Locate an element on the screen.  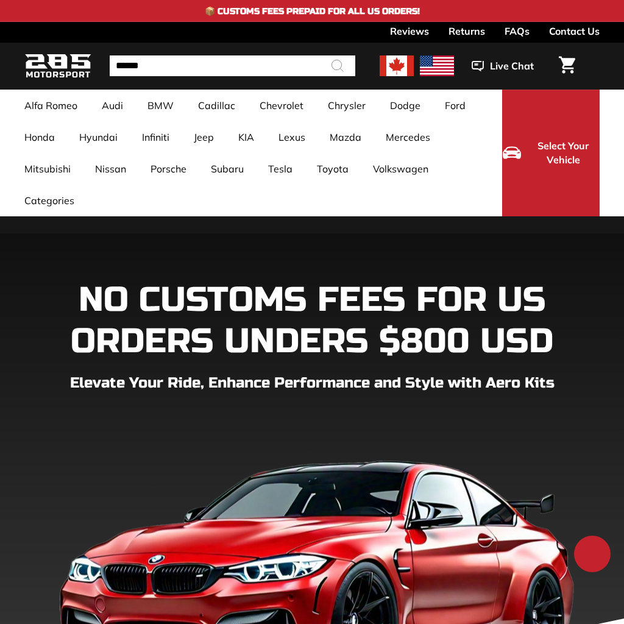
a: Contact Us is located at coordinates (574, 31).